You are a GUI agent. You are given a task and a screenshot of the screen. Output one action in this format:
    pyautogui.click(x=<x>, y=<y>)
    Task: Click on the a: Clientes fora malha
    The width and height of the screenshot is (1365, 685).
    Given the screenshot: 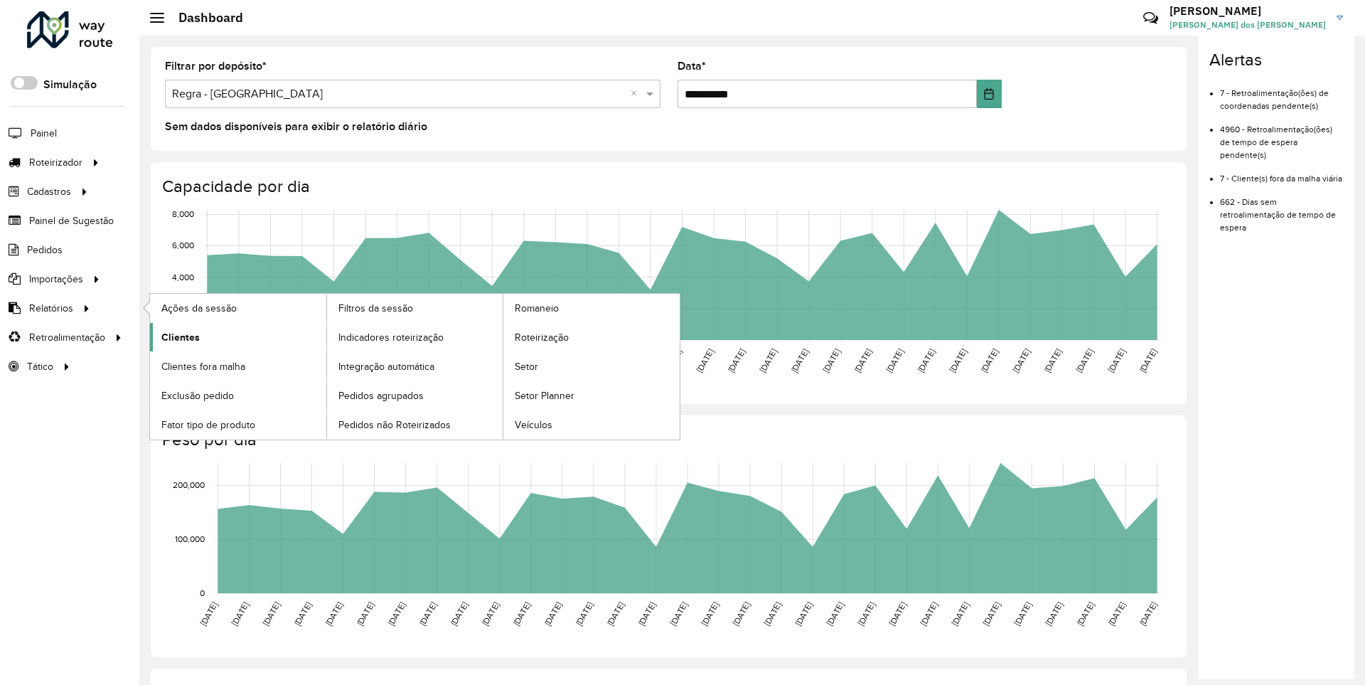 What is the action you would take?
    pyautogui.click(x=238, y=366)
    